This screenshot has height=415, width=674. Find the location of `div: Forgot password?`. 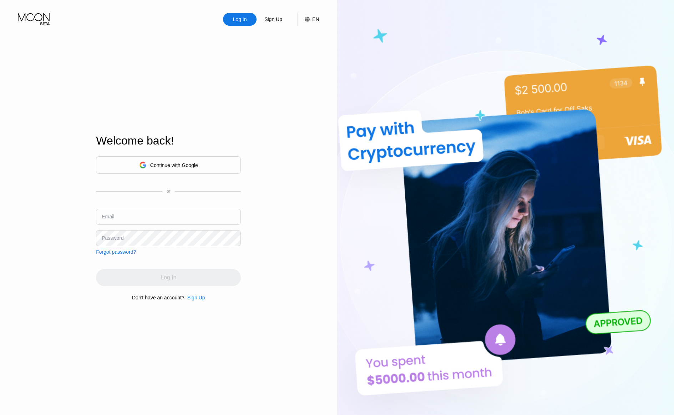

div: Forgot password? is located at coordinates (116, 252).